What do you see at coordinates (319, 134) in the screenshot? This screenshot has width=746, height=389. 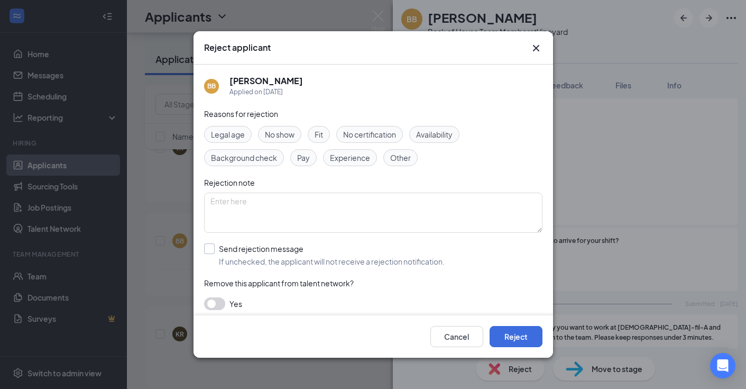 I see `span: Fit` at bounding box center [319, 134].